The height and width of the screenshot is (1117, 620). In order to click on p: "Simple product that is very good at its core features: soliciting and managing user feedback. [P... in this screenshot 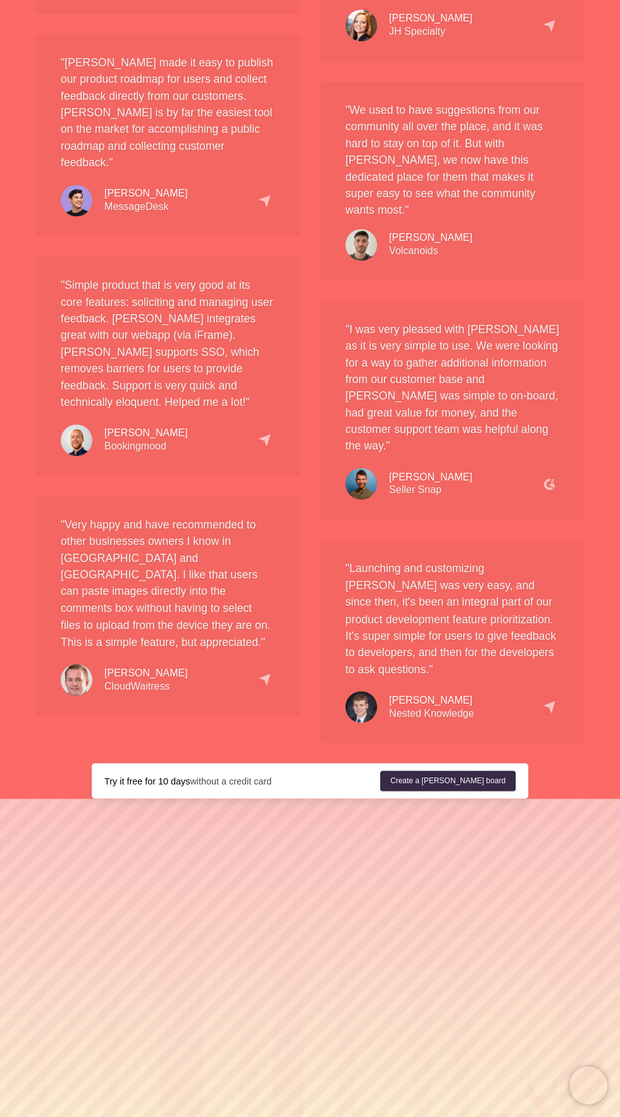, I will do `click(168, 343)`.